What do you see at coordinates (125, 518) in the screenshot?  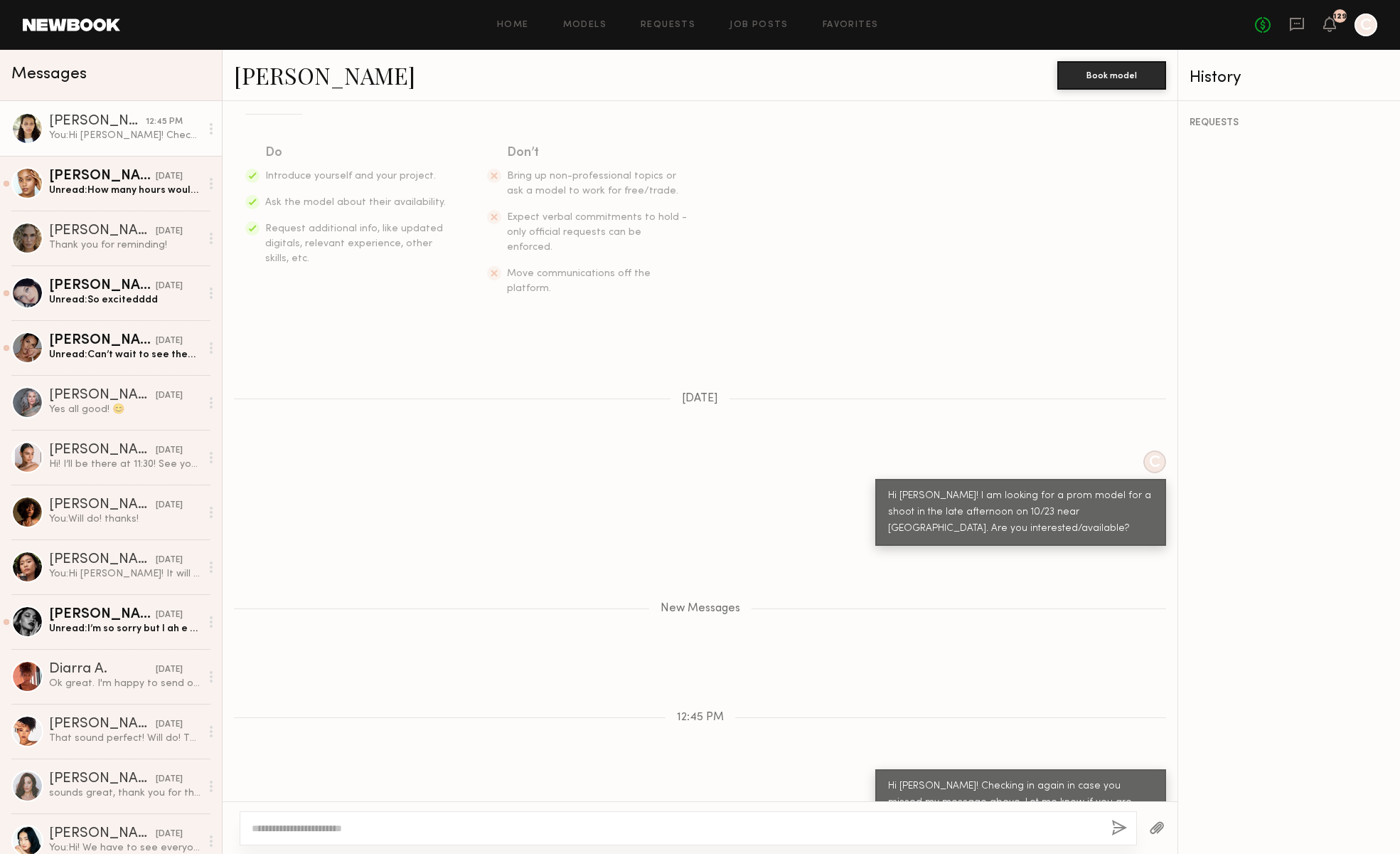 I see `div: You: Will do! thanks!` at bounding box center [125, 518].